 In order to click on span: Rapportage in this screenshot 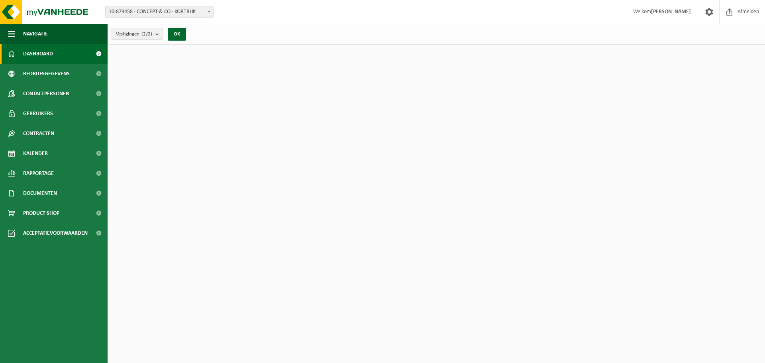, I will do `click(38, 173)`.